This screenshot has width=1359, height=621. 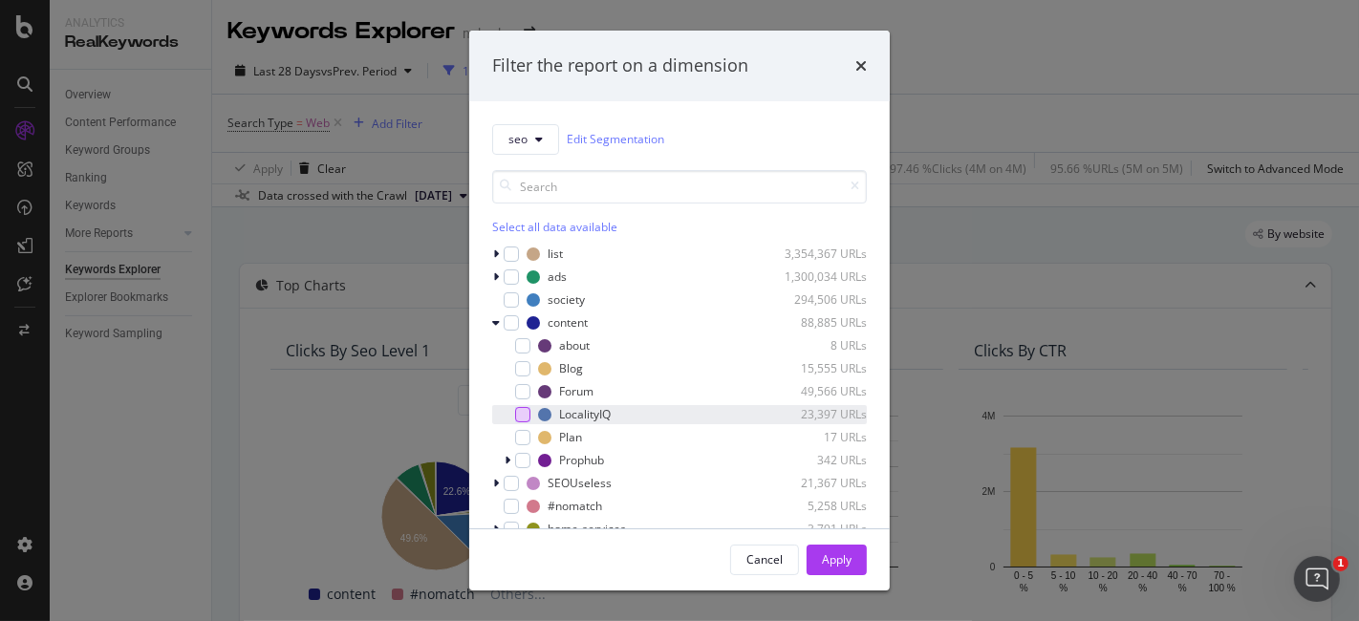 What do you see at coordinates (557, 276) in the screenshot?
I see `div: ads` at bounding box center [557, 276].